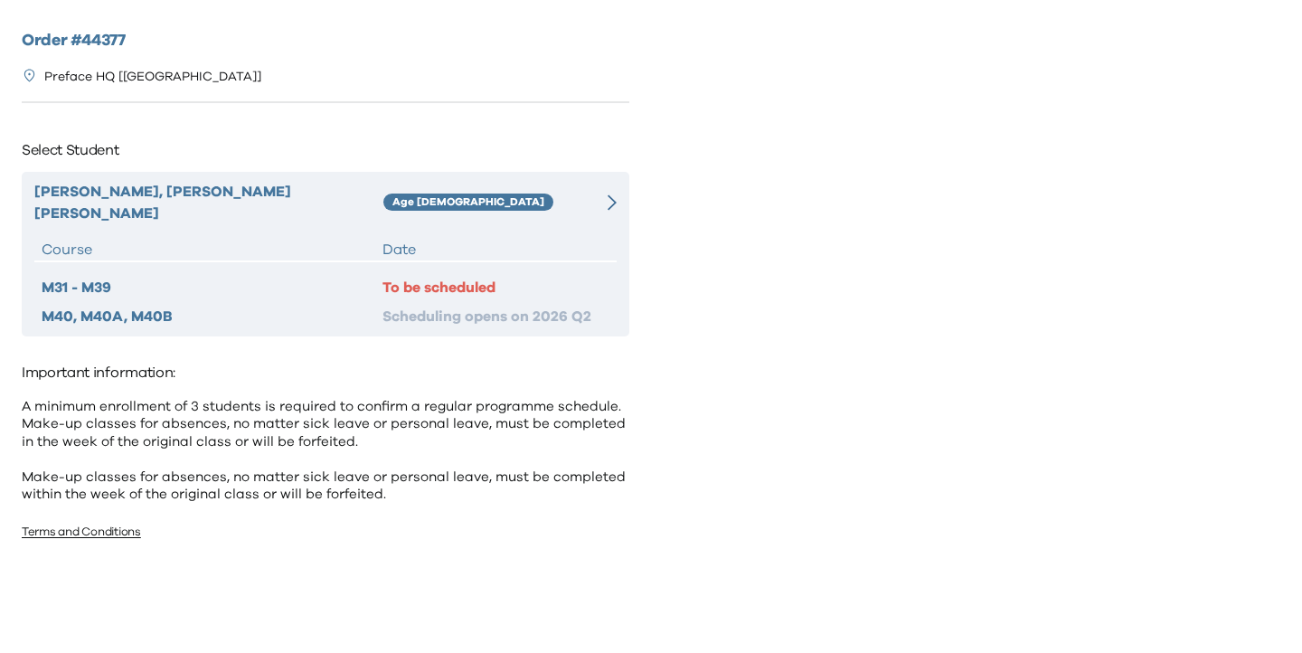 The height and width of the screenshot is (653, 1302). I want to click on div: M31 - M39, so click(212, 288).